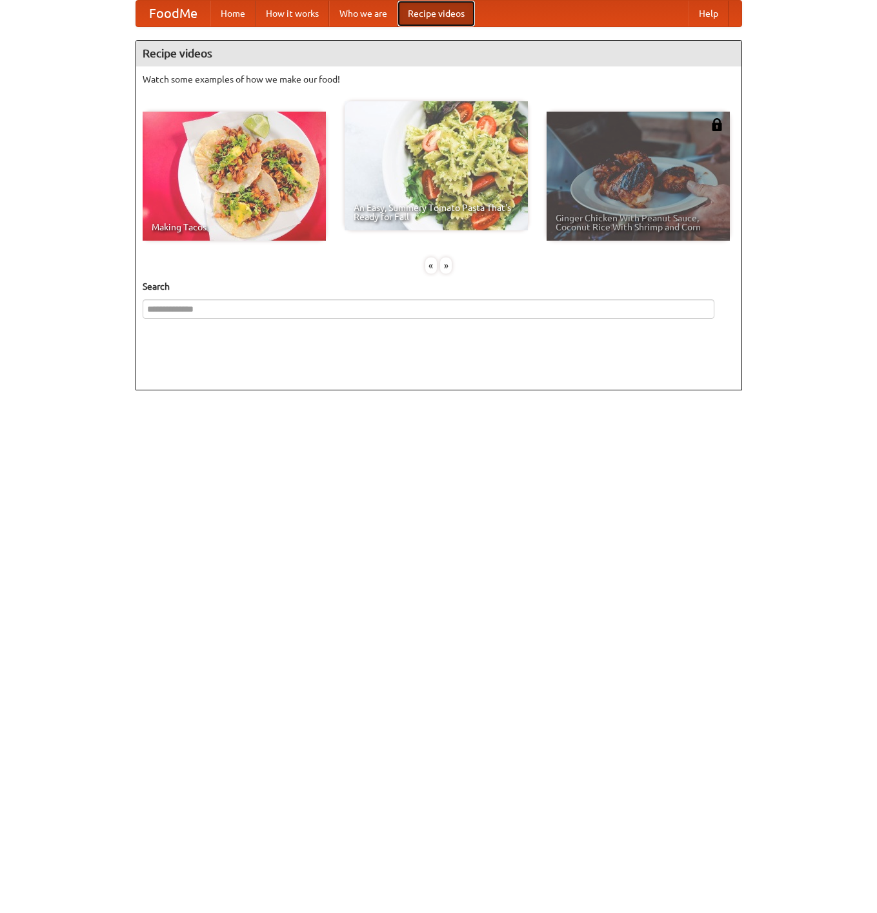 This screenshot has height=913, width=877. What do you see at coordinates (234, 176) in the screenshot?
I see `a: Making Tacos` at bounding box center [234, 176].